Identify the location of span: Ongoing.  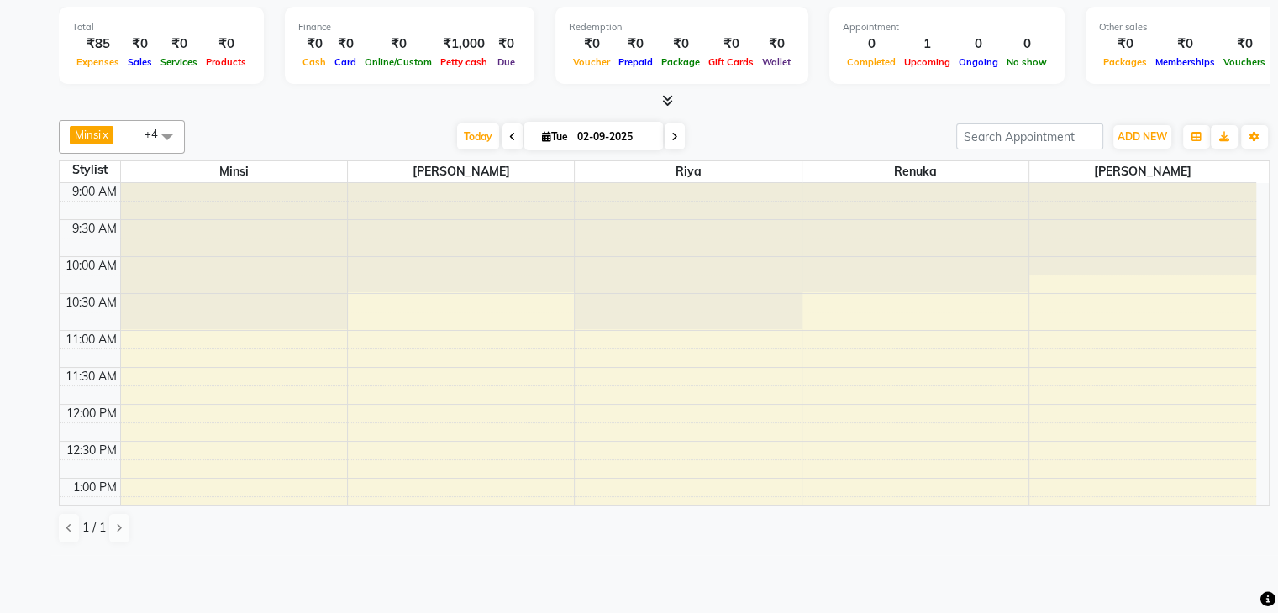
(978, 62).